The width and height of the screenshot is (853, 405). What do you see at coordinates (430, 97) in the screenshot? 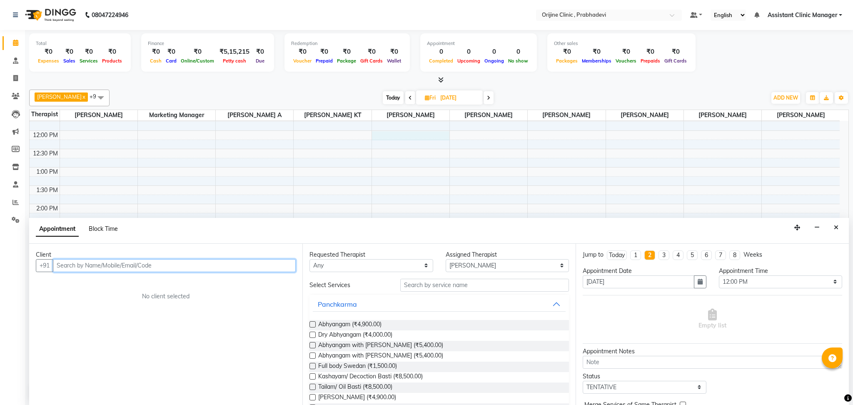
I see `span: Fri` at bounding box center [430, 97].